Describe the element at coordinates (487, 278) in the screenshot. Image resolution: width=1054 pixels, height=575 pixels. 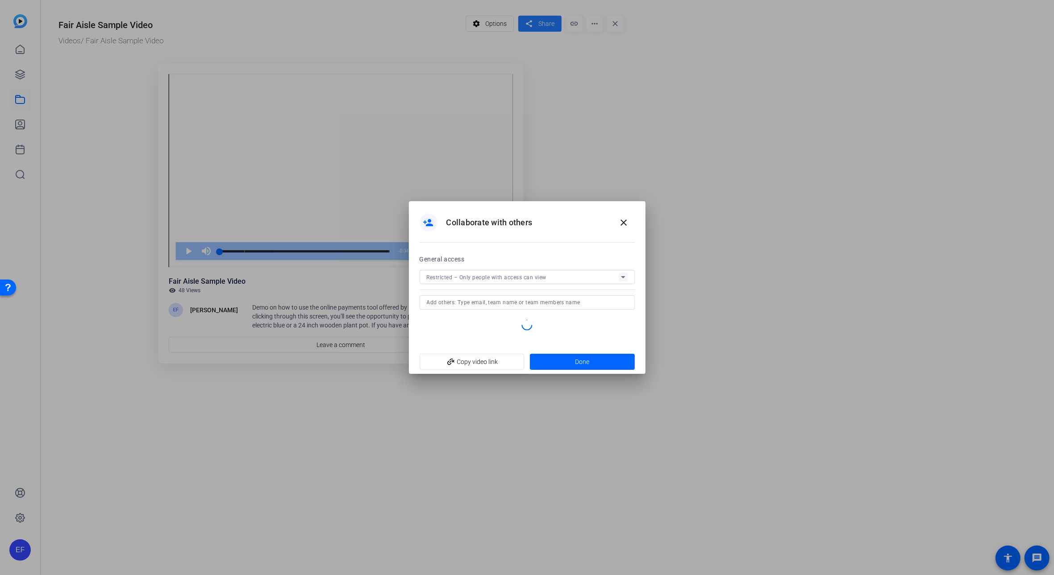
I see `span: Restricted – Only people with access can view` at that location.